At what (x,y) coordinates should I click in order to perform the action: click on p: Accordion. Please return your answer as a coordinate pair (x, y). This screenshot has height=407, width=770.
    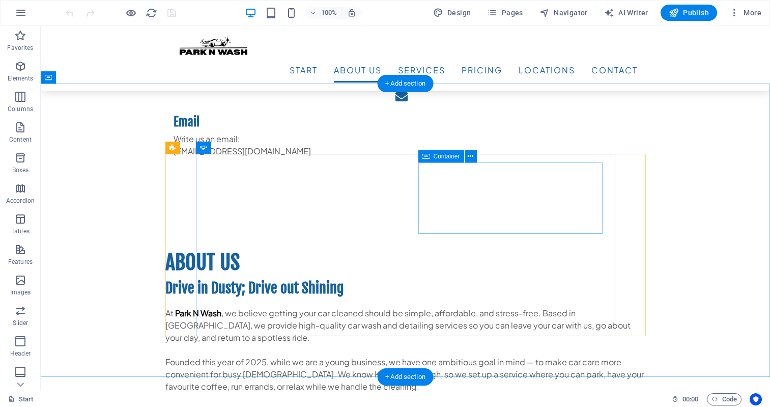
    Looking at the image, I should click on (20, 201).